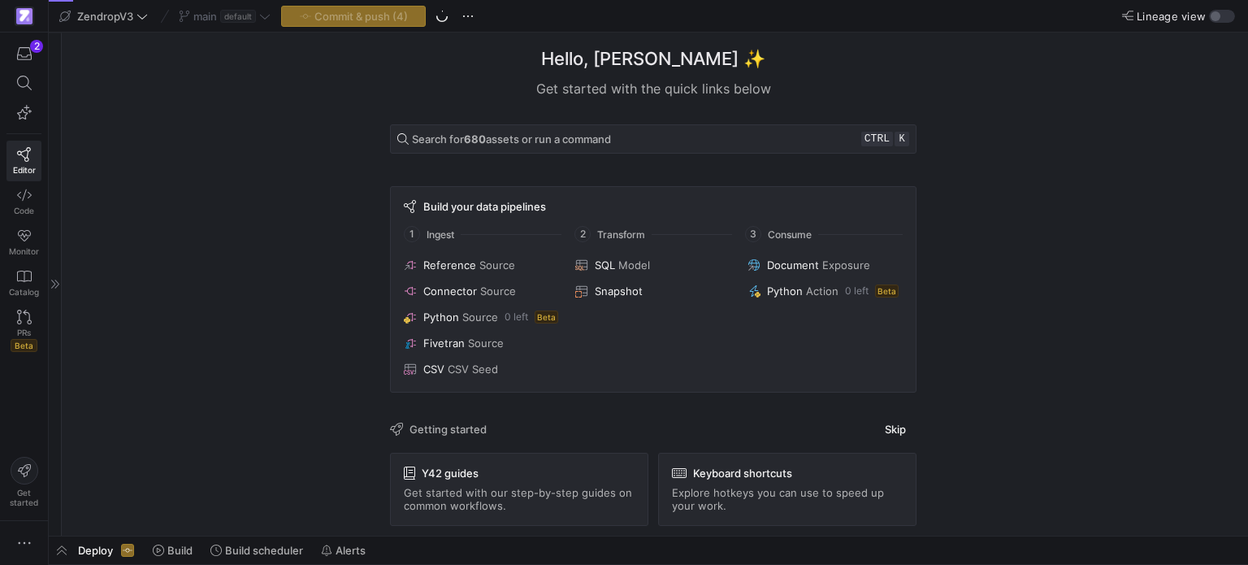  I want to click on span: ZendropV3, so click(105, 16).